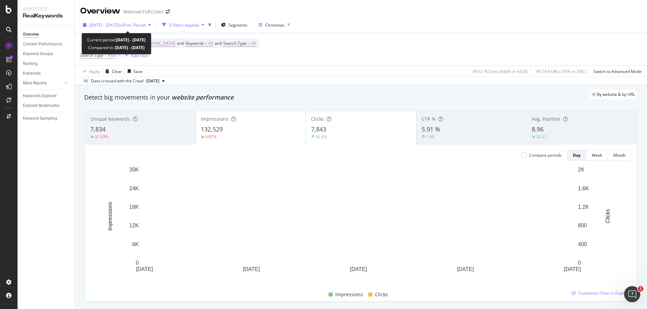 The image size is (647, 309). What do you see at coordinates (35, 83) in the screenshot?
I see `div: More Reports` at bounding box center [35, 83].